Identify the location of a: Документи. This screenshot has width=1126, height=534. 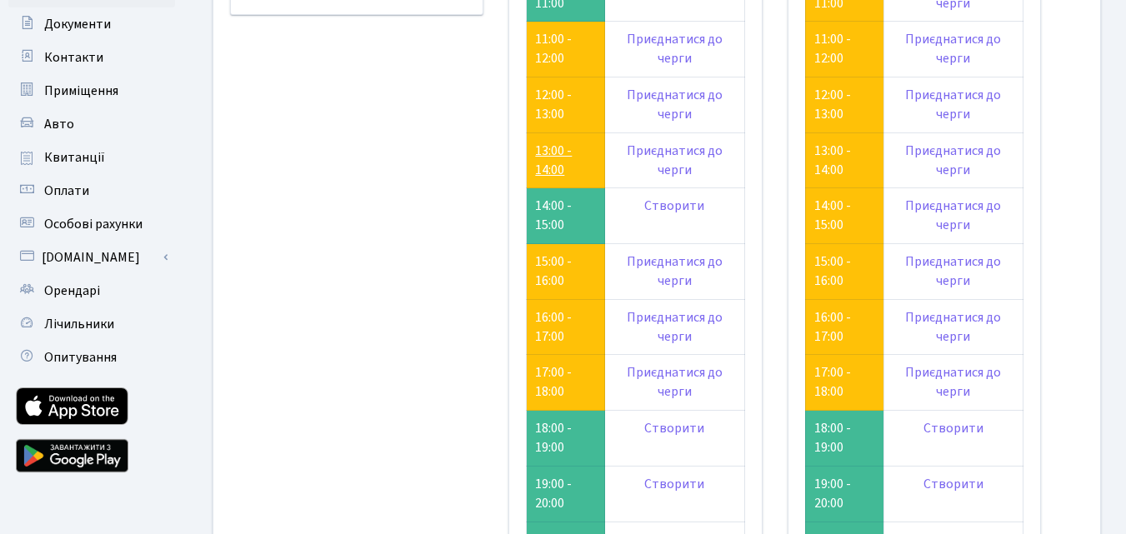
(92, 24).